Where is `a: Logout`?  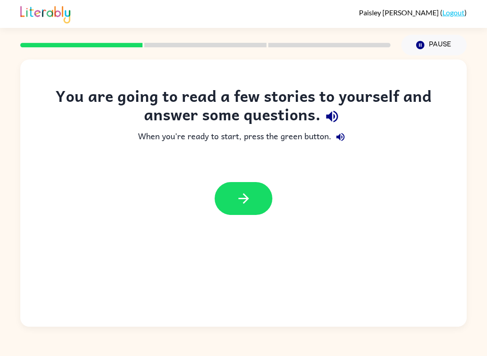
a: Logout is located at coordinates (453, 12).